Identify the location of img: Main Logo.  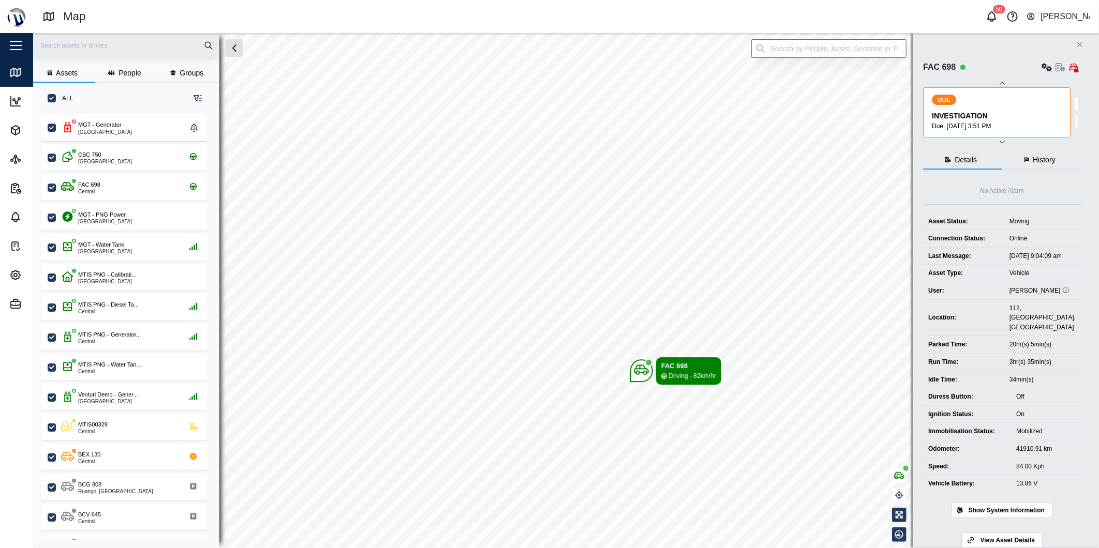
(17, 17).